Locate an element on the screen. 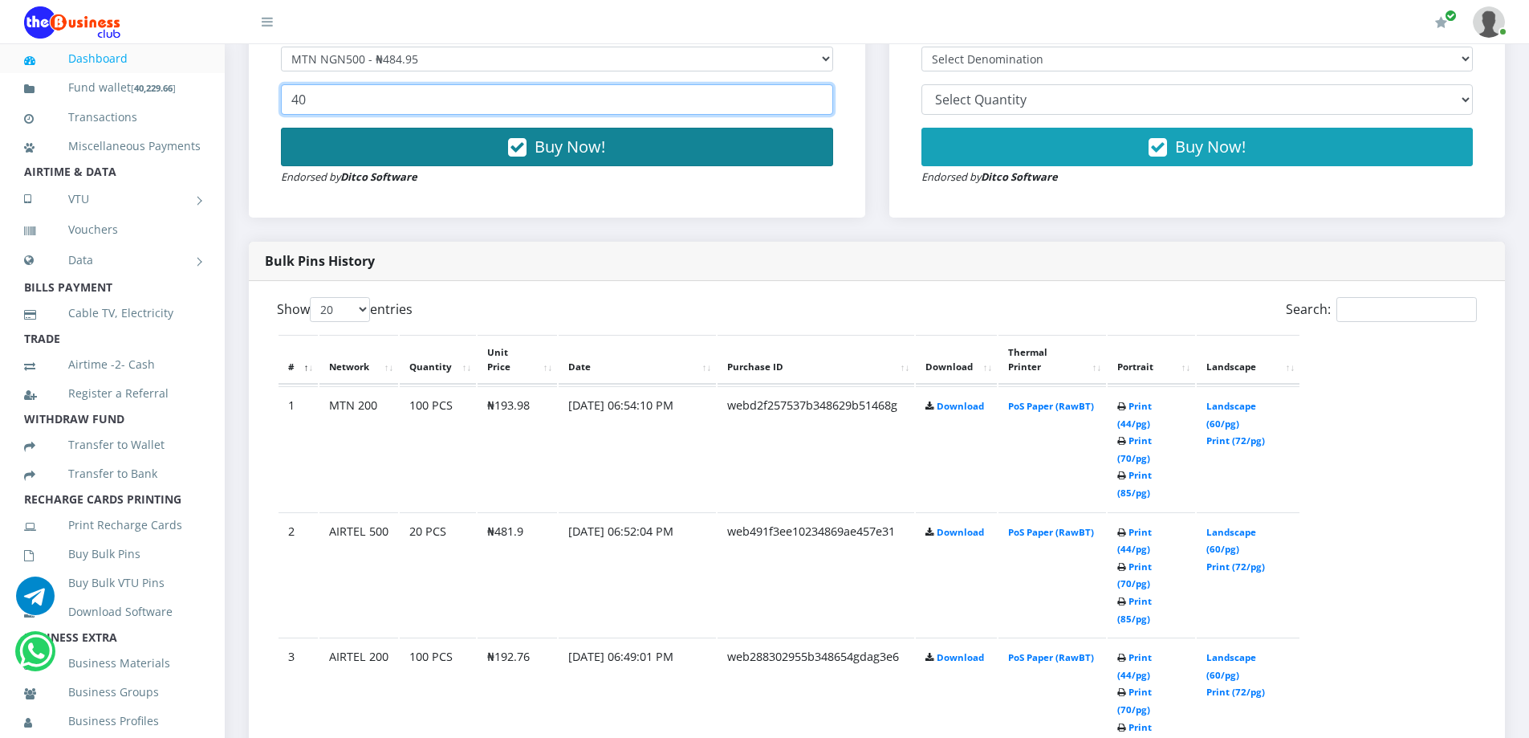 The width and height of the screenshot is (1529, 738). th: Quantity: activate to sort column ascending is located at coordinates (438, 360).